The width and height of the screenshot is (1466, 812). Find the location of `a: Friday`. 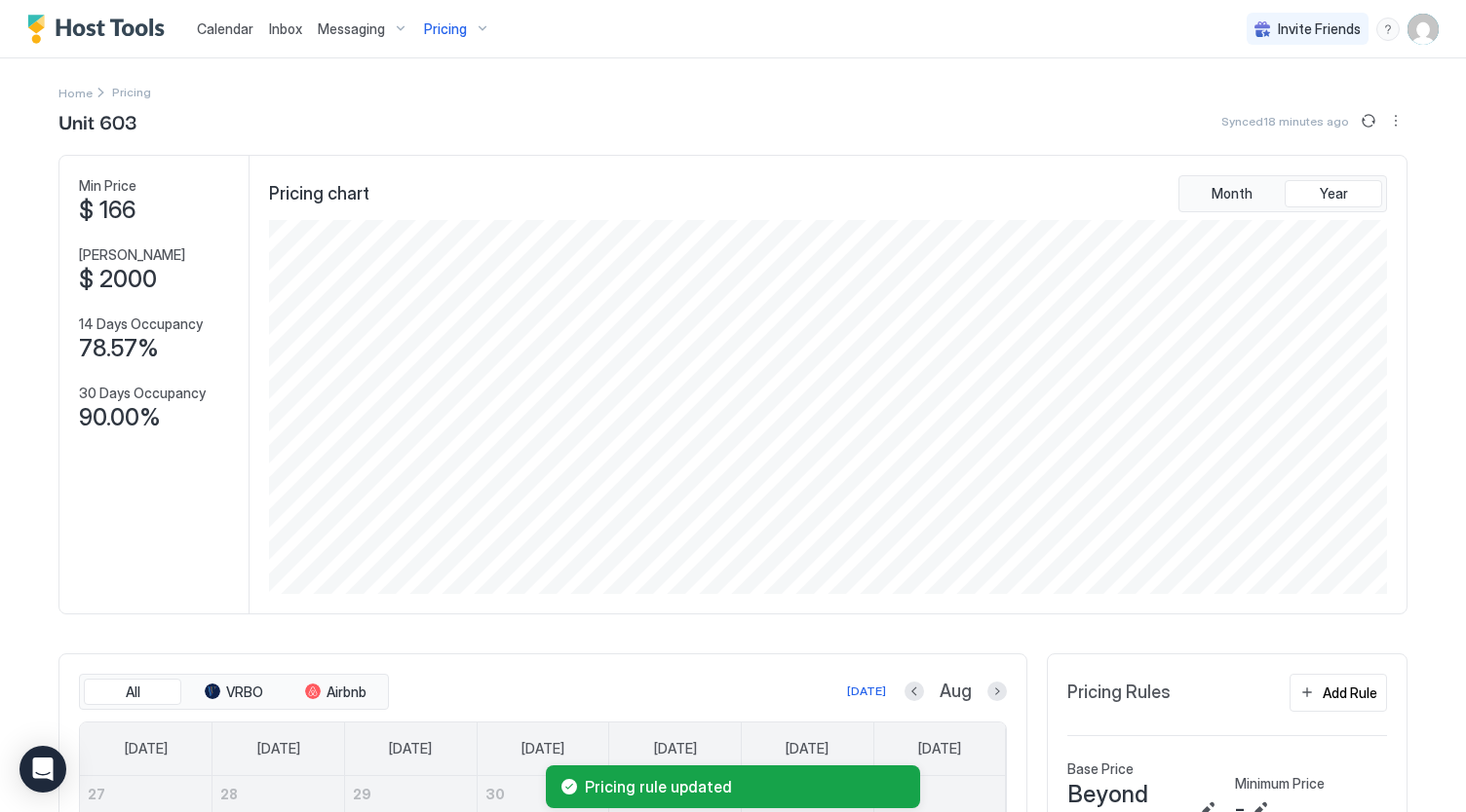

a: Friday is located at coordinates (807, 749).